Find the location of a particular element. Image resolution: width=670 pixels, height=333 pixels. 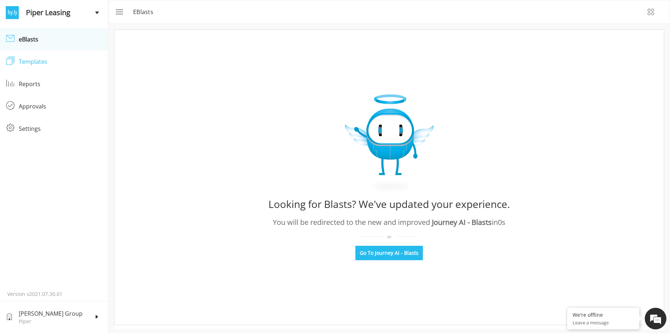

img: logo is located at coordinates (12, 13).